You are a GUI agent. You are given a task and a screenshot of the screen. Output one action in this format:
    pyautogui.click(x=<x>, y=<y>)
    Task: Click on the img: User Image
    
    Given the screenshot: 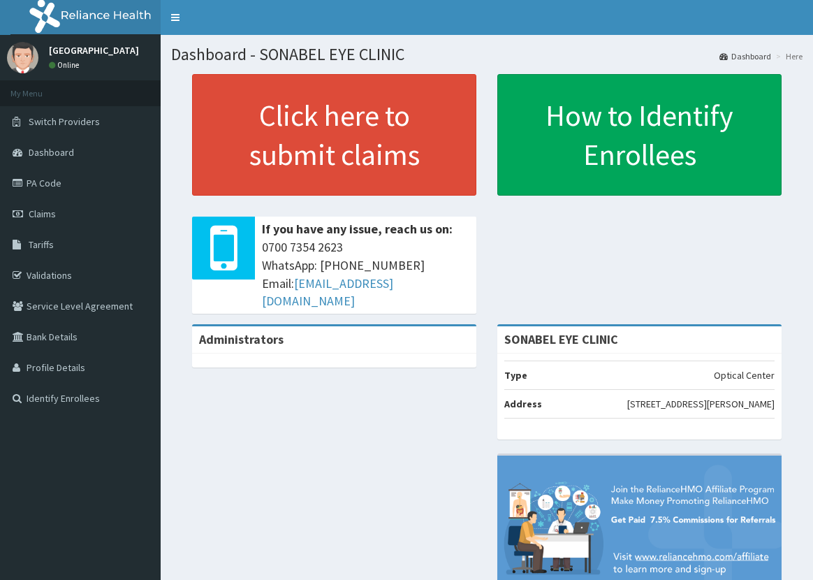 What is the action you would take?
    pyautogui.click(x=22, y=57)
    